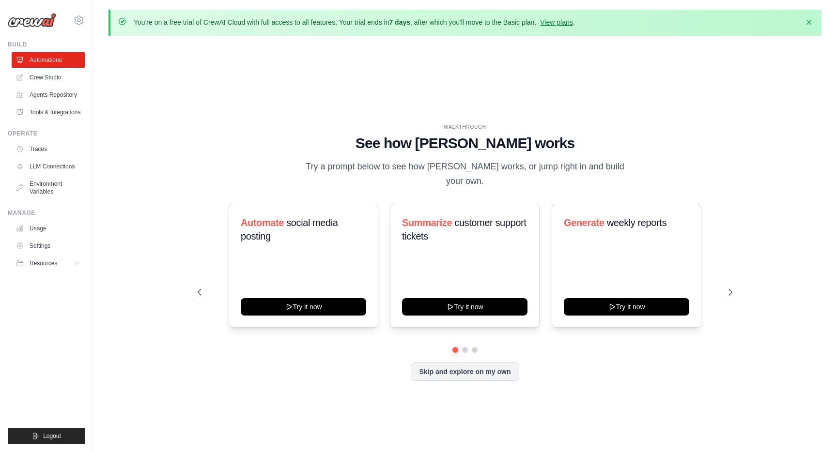 Image resolution: width=837 pixels, height=452 pixels. Describe the element at coordinates (48, 229) in the screenshot. I see `a: Usage` at that location.